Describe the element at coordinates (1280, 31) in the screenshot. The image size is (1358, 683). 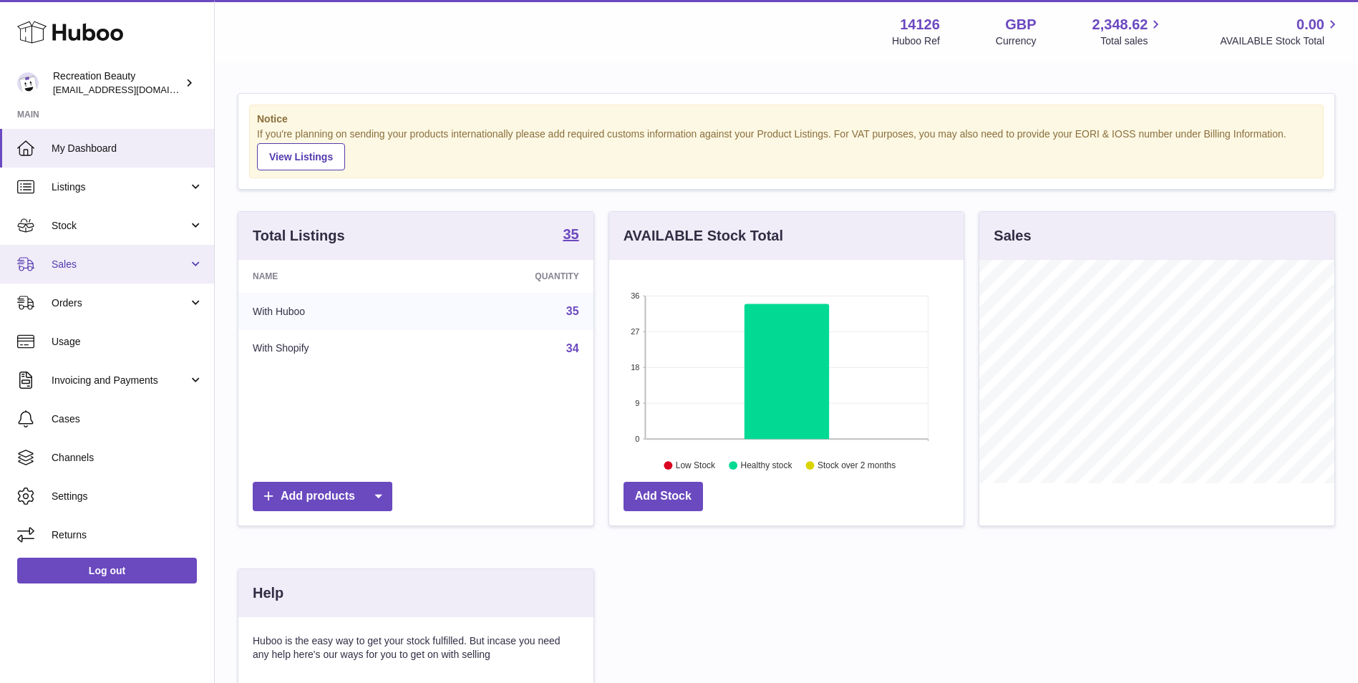
I see `a: 0.00 AVAILABLE Stock Total` at that location.